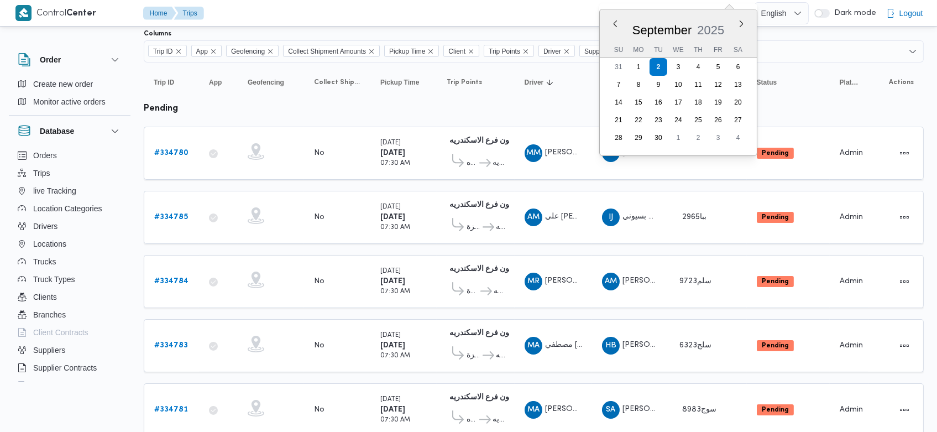 The image size is (937, 432). I want to click on button: Truck Types, so click(70, 279).